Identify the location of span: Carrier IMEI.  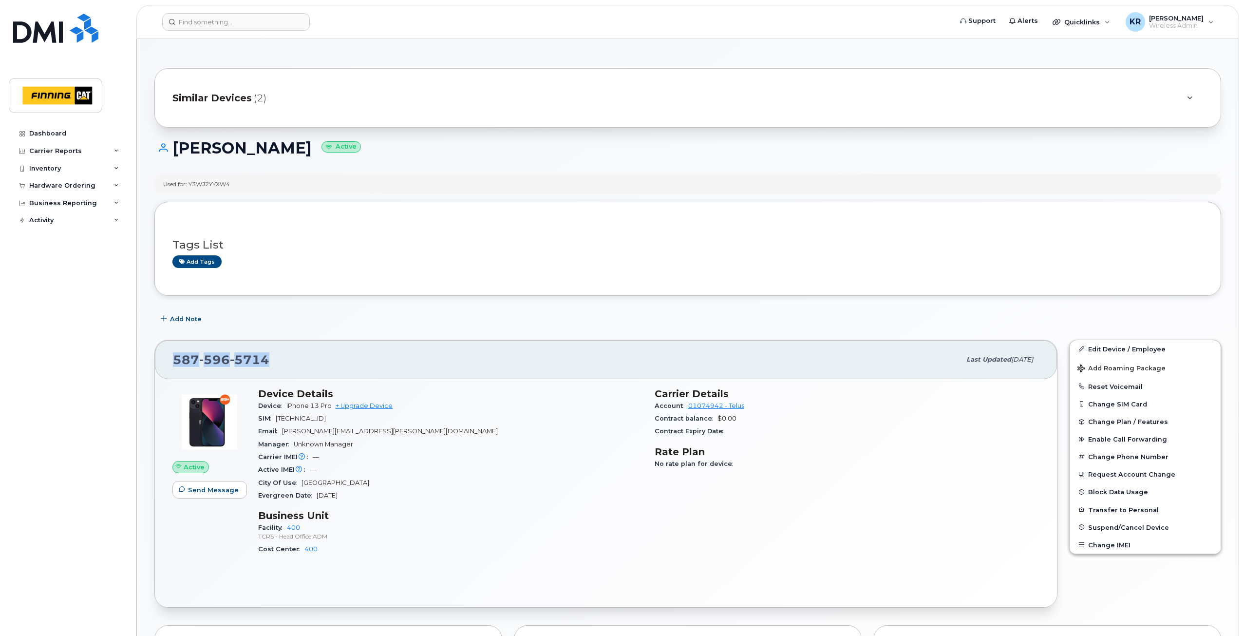
(285, 456).